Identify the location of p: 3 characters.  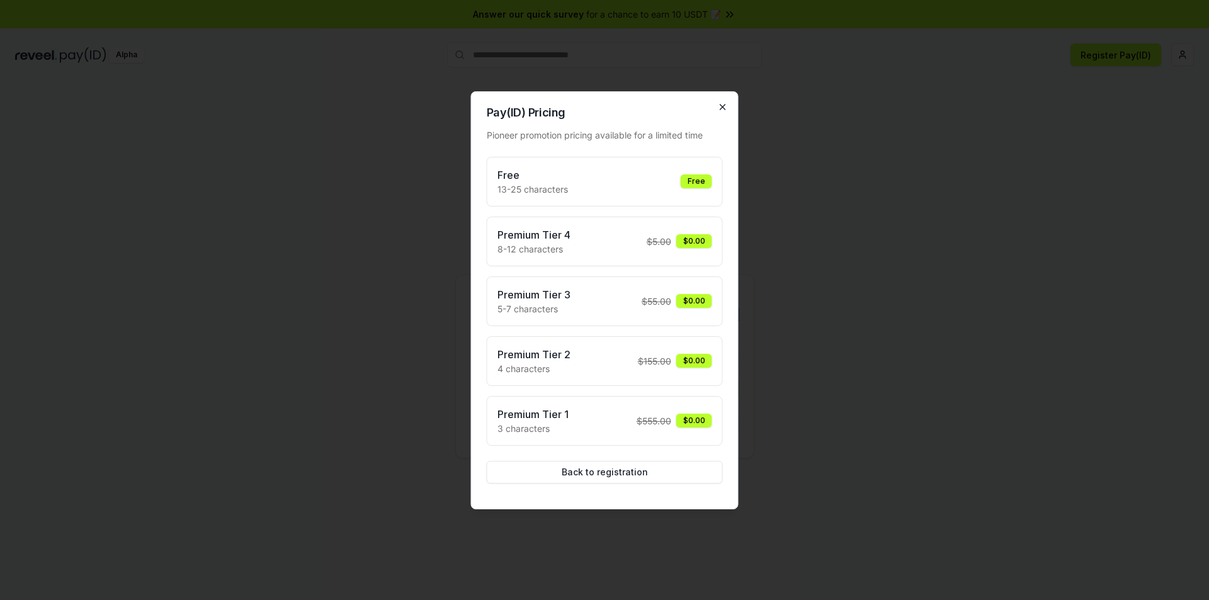
(533, 428).